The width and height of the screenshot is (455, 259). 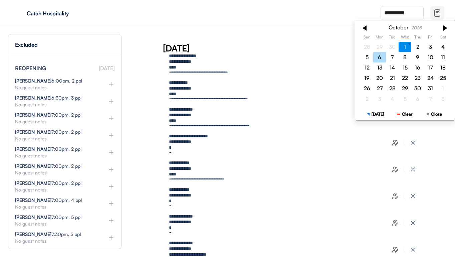 I want to click on div: 7:00pm, 4 ppl, so click(x=48, y=200).